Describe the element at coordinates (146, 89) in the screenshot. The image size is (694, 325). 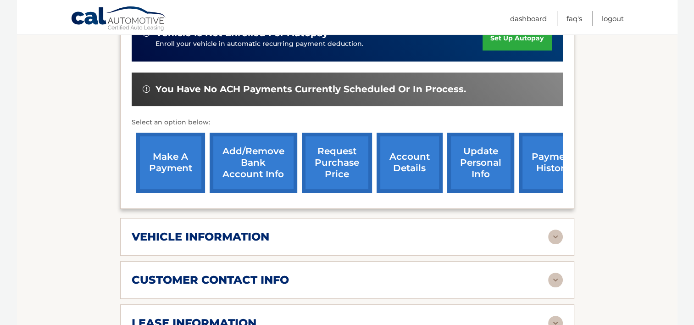
I see `img: alert-white.svg` at that location.